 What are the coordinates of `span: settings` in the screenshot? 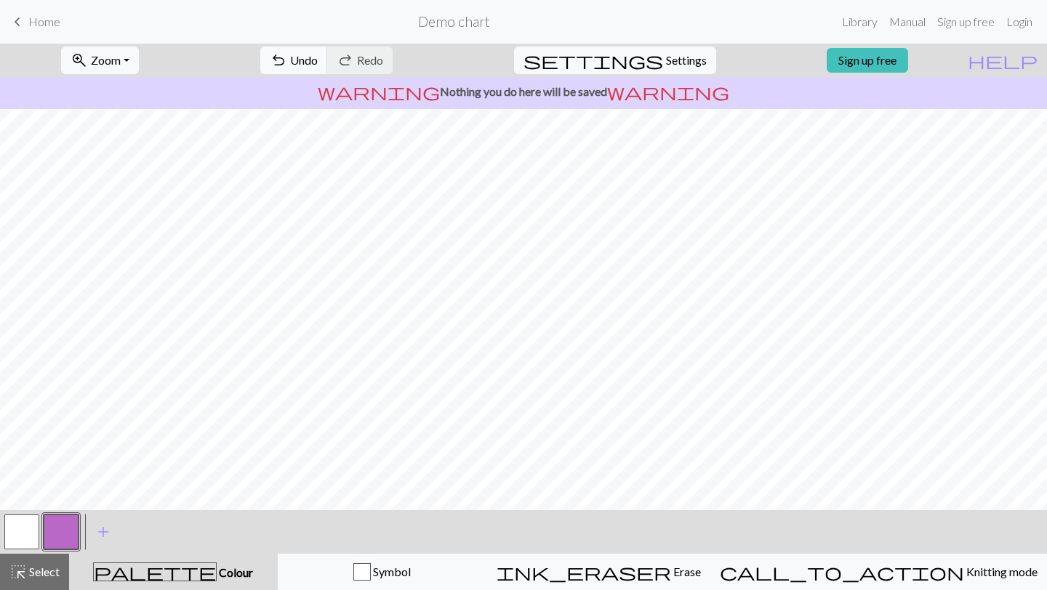 It's located at (593, 60).